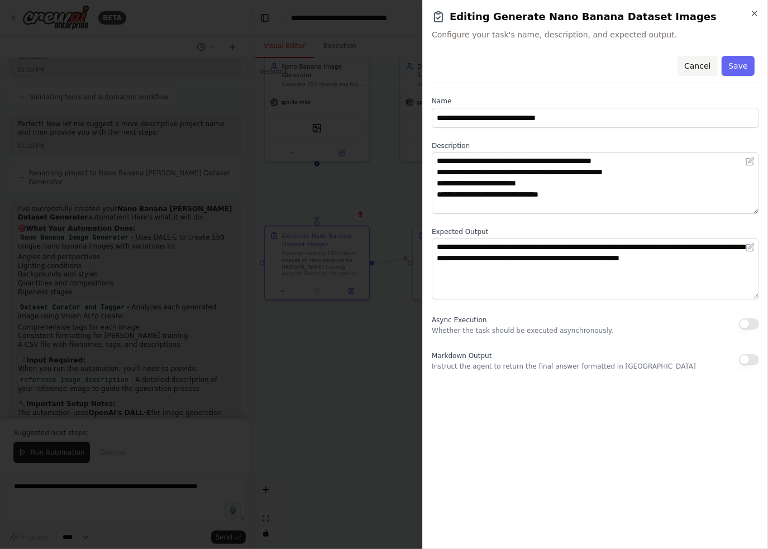 This screenshot has height=549, width=768. What do you see at coordinates (739, 66) in the screenshot?
I see `button: Save` at bounding box center [739, 66].